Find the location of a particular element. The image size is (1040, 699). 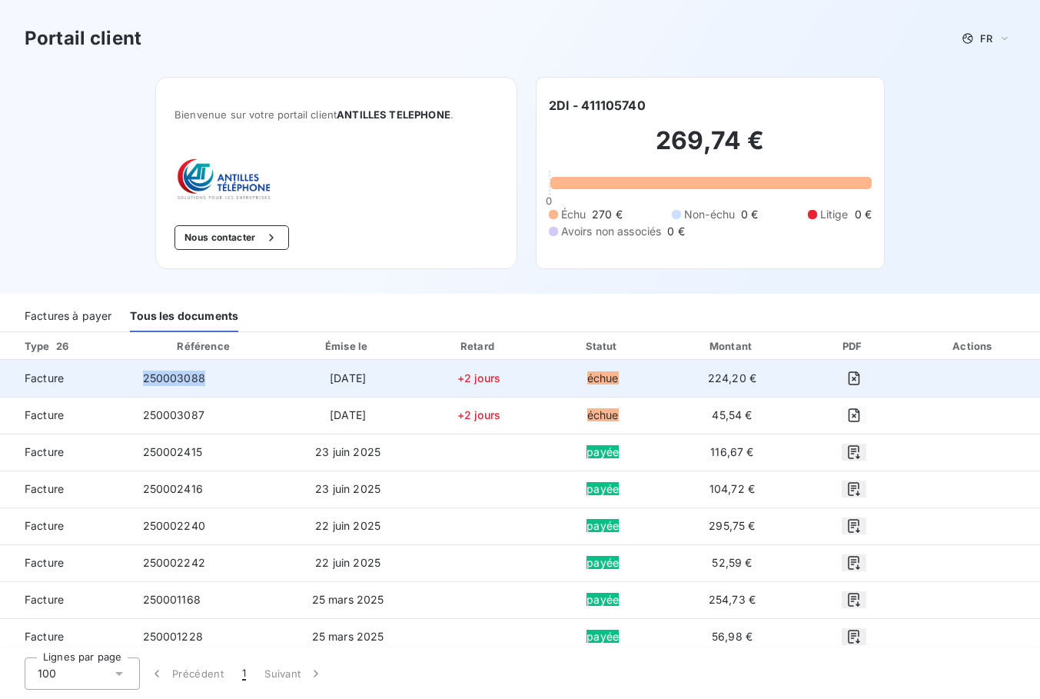

h6: 2DI - 411105740 is located at coordinates (597, 105).